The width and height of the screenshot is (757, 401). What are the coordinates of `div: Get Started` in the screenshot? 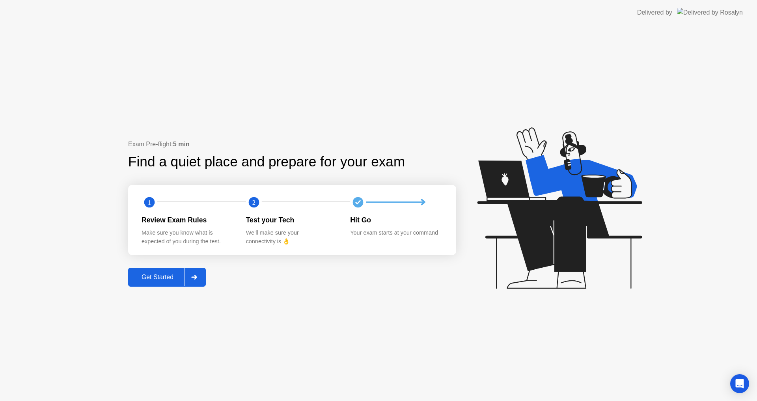 It's located at (157, 277).